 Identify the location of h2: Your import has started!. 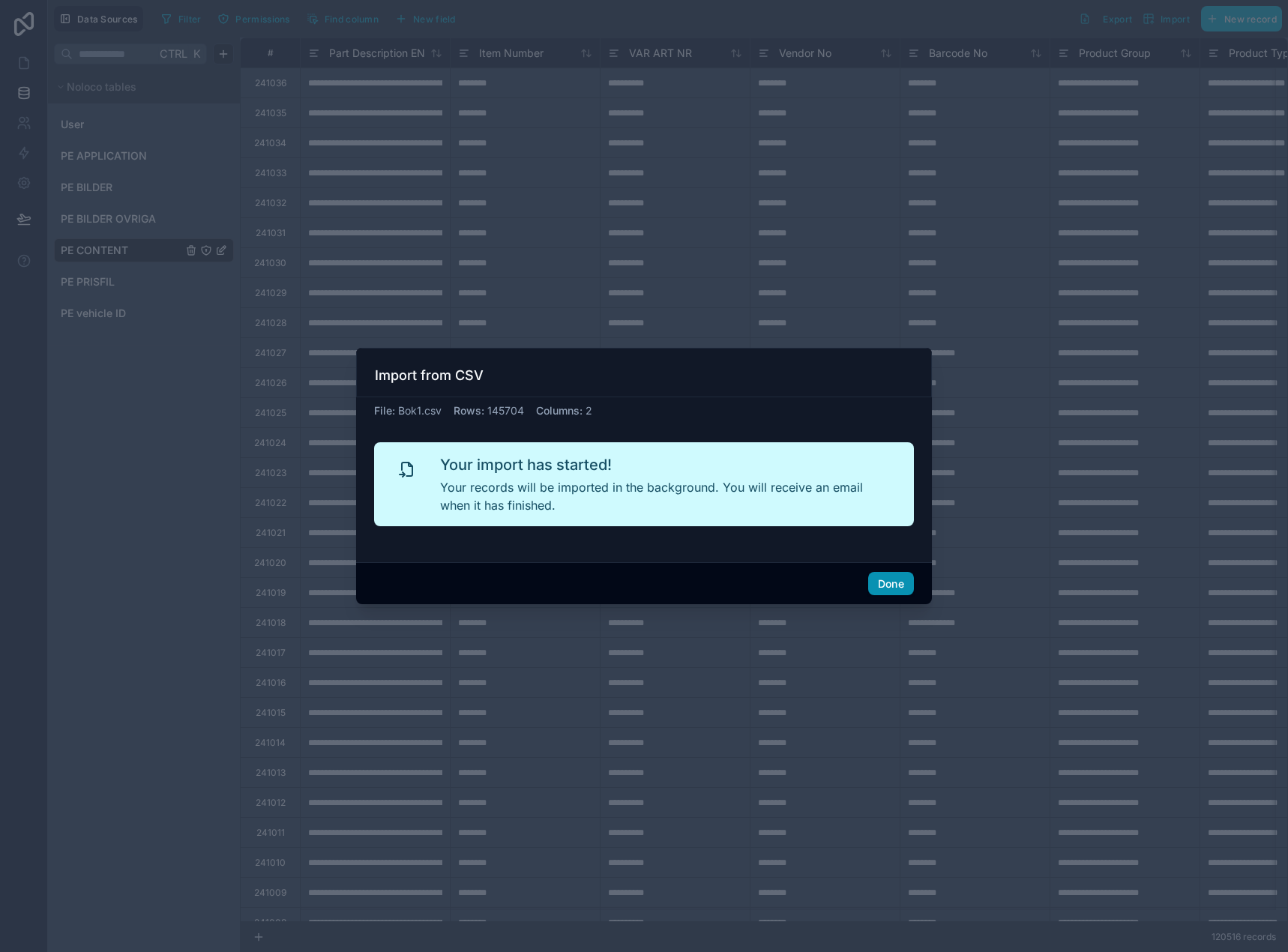
(665, 465).